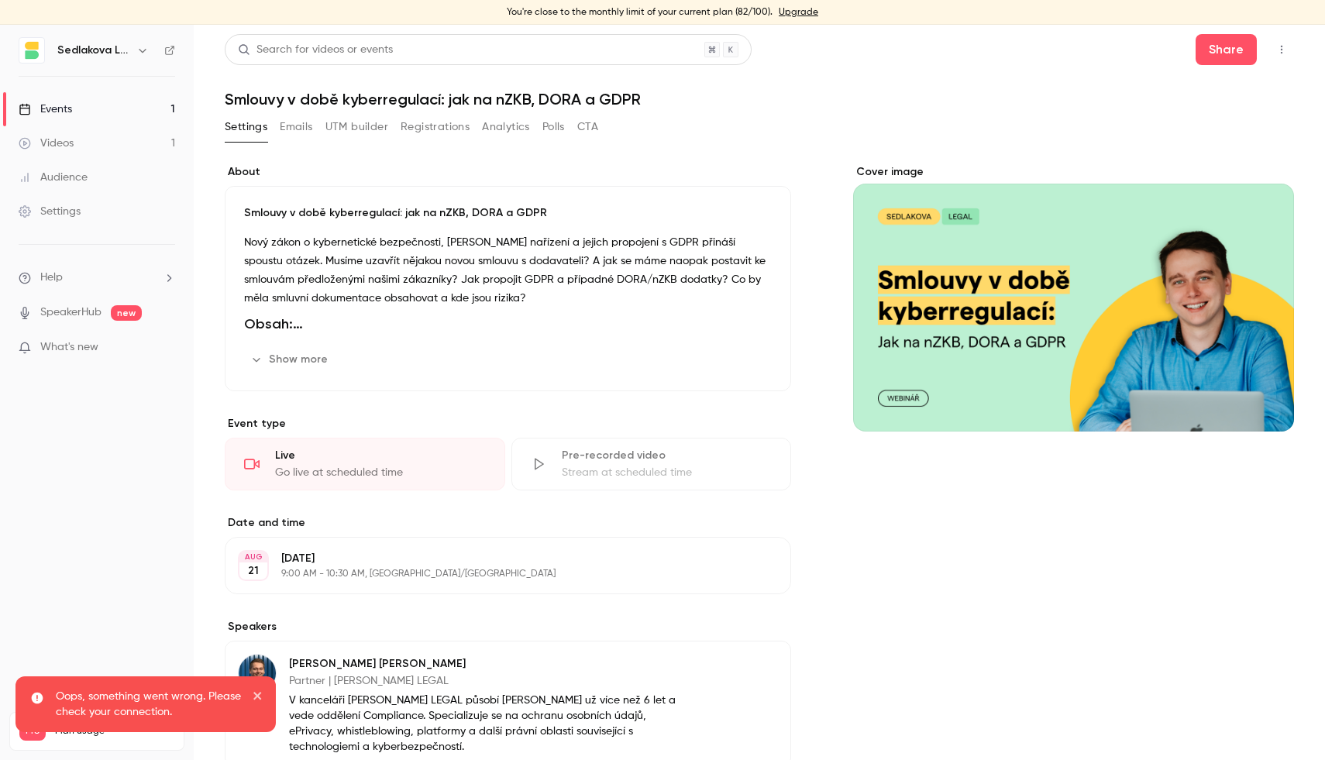  I want to click on div: Pre-recorded videoStream at scheduled time, so click(652, 464).